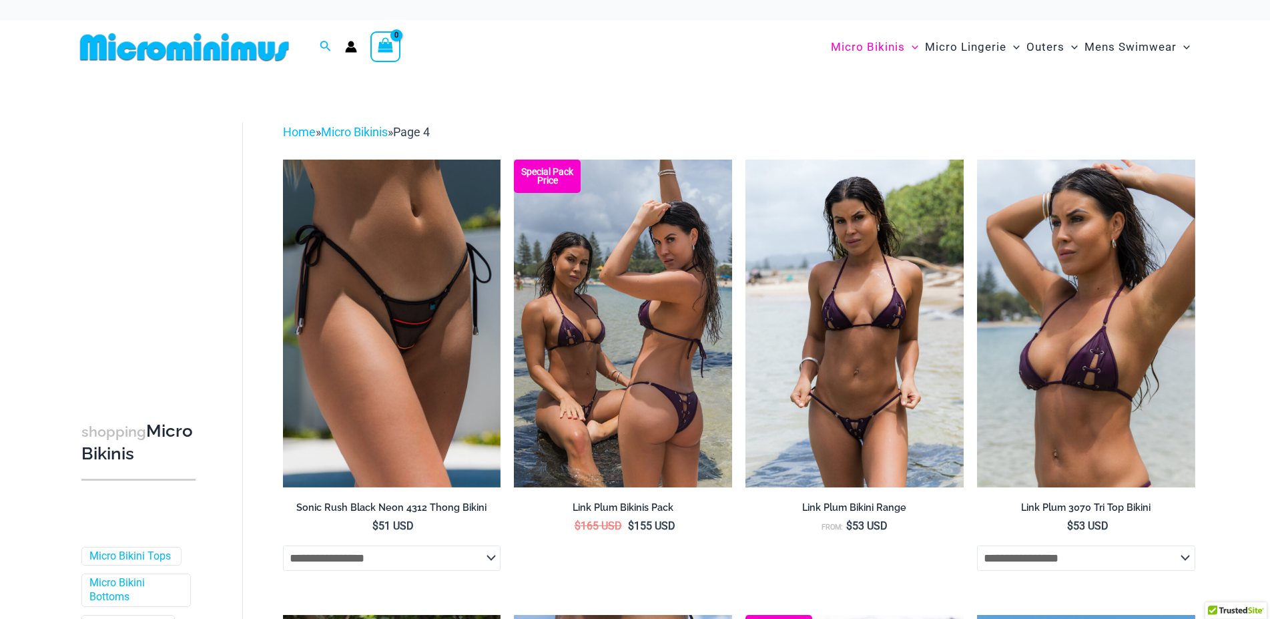 This screenshot has width=1270, height=619. Describe the element at coordinates (393, 525) in the screenshot. I see `bdi: 51 USD` at that location.